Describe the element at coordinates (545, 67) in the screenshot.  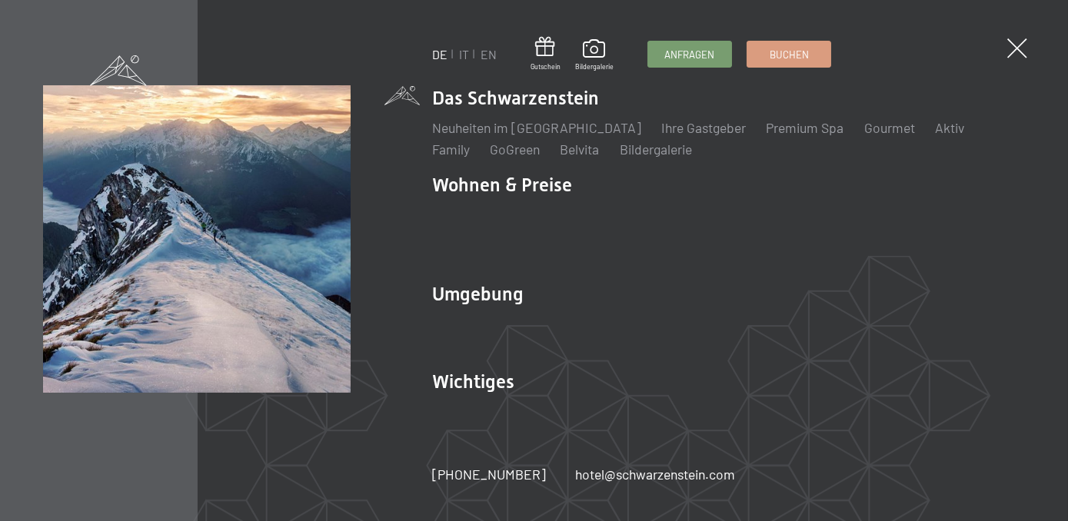
I see `span: Gutschein` at that location.